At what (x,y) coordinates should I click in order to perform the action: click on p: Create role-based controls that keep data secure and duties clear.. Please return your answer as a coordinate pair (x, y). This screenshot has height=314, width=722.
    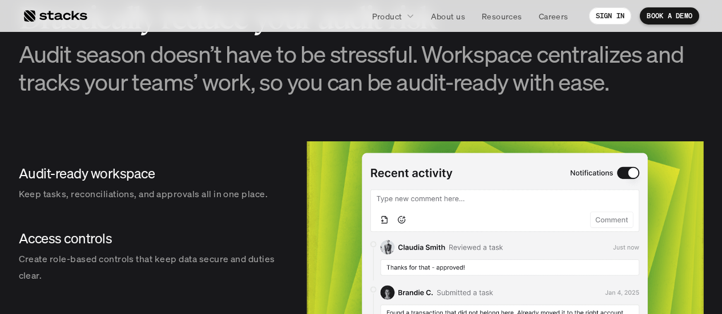
    Looking at the image, I should click on (151, 268).